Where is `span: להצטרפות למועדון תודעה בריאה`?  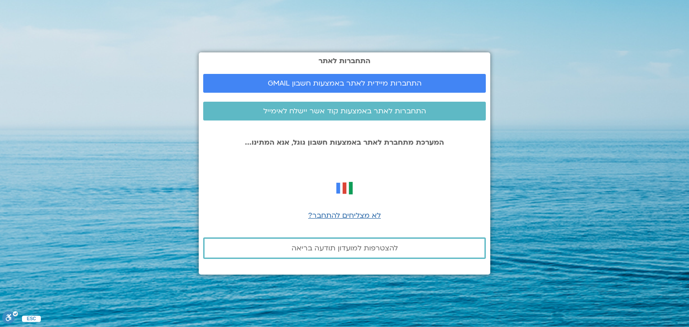
span: להצטרפות למועדון תודעה בריאה is located at coordinates (344, 248).